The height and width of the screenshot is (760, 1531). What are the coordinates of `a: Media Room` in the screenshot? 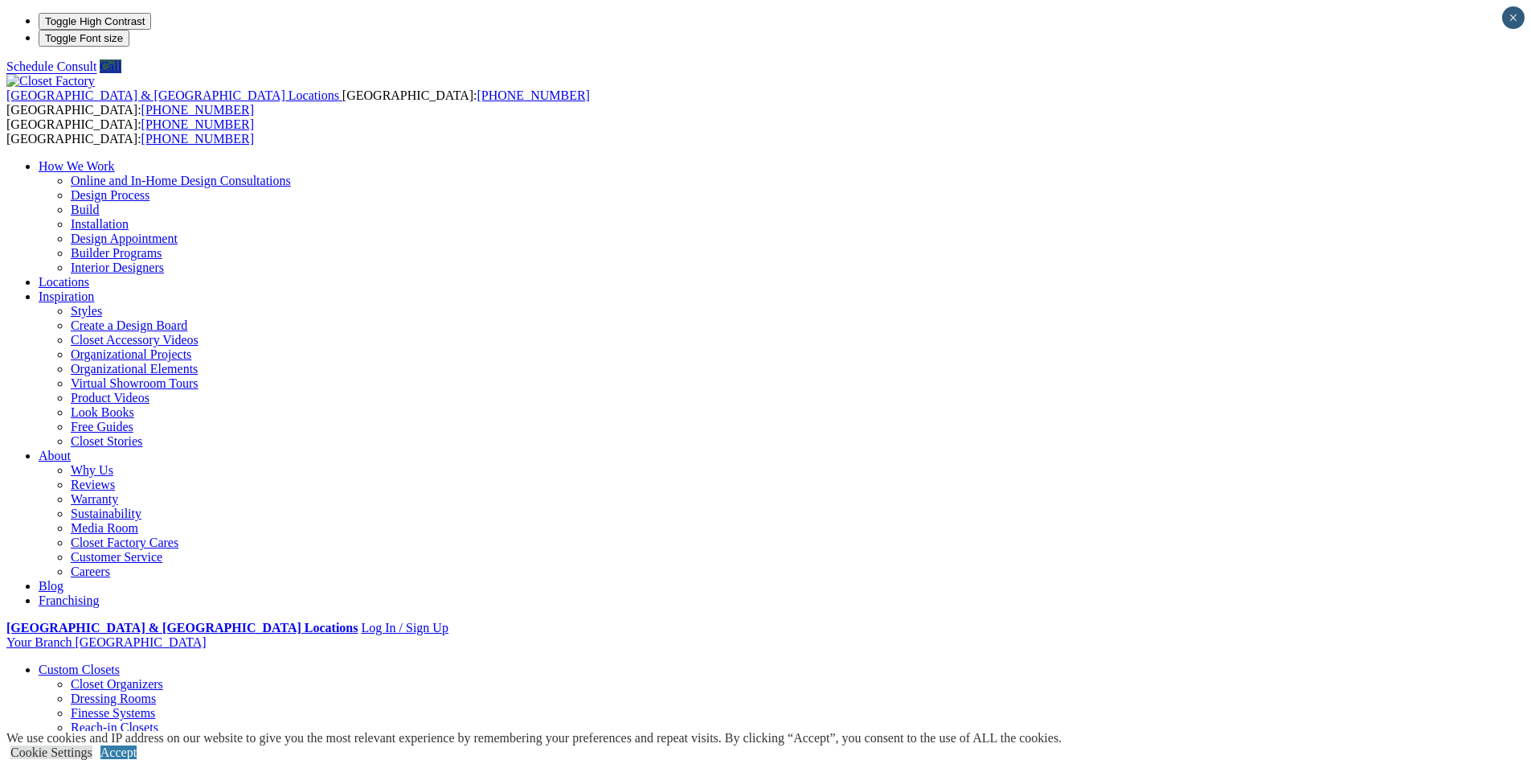 It's located at (104, 527).